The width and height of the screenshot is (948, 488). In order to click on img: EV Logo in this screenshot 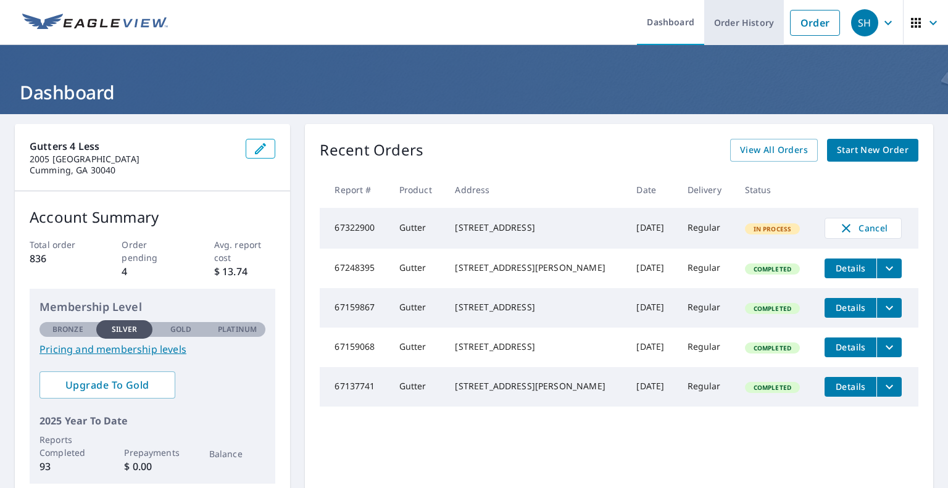, I will do `click(95, 23)`.